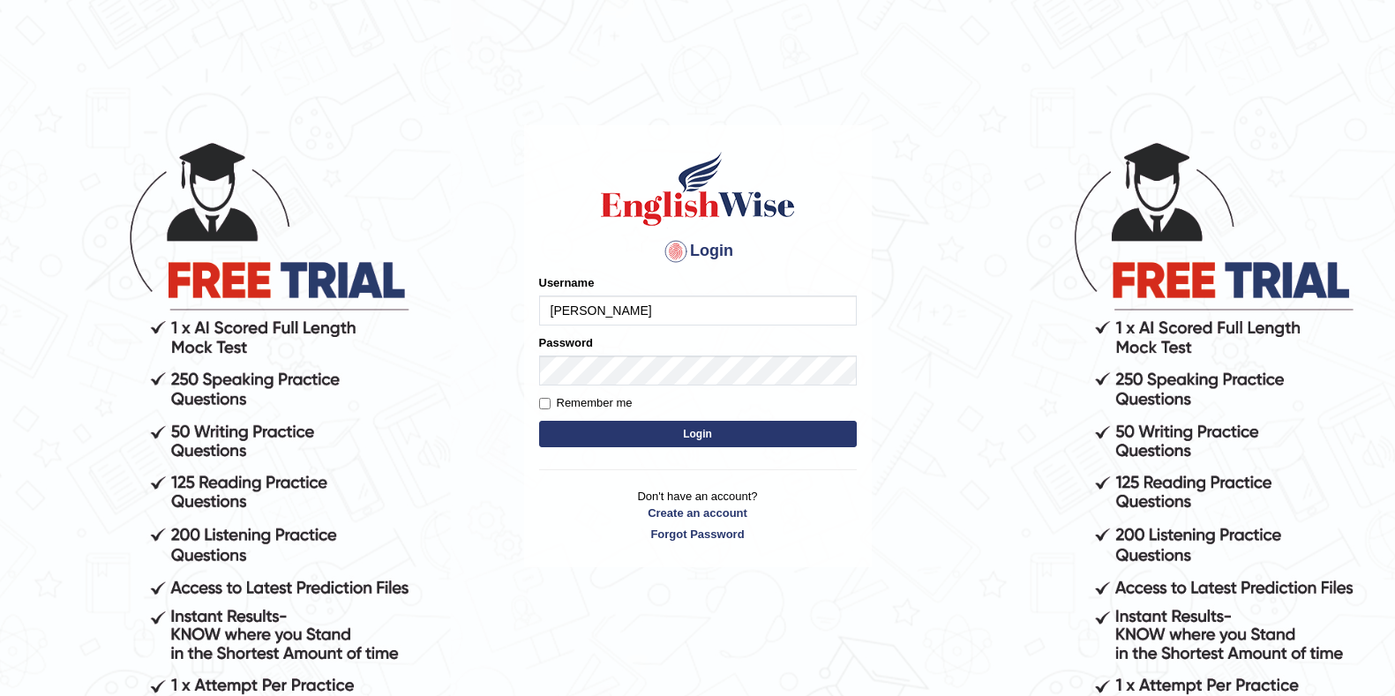 The image size is (1395, 696). I want to click on a: Forgot Password, so click(698, 534).